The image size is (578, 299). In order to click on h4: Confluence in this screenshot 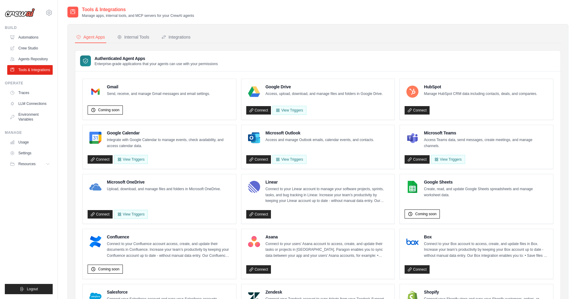, I will do `click(169, 237)`.